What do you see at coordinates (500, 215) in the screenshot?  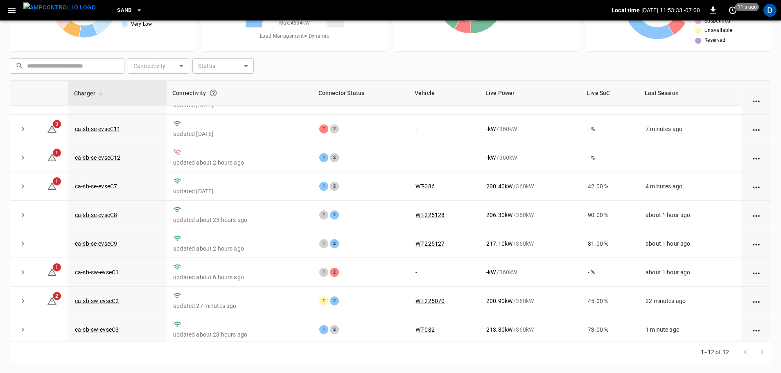 I see `p: 206.30 kW` at bounding box center [500, 215].